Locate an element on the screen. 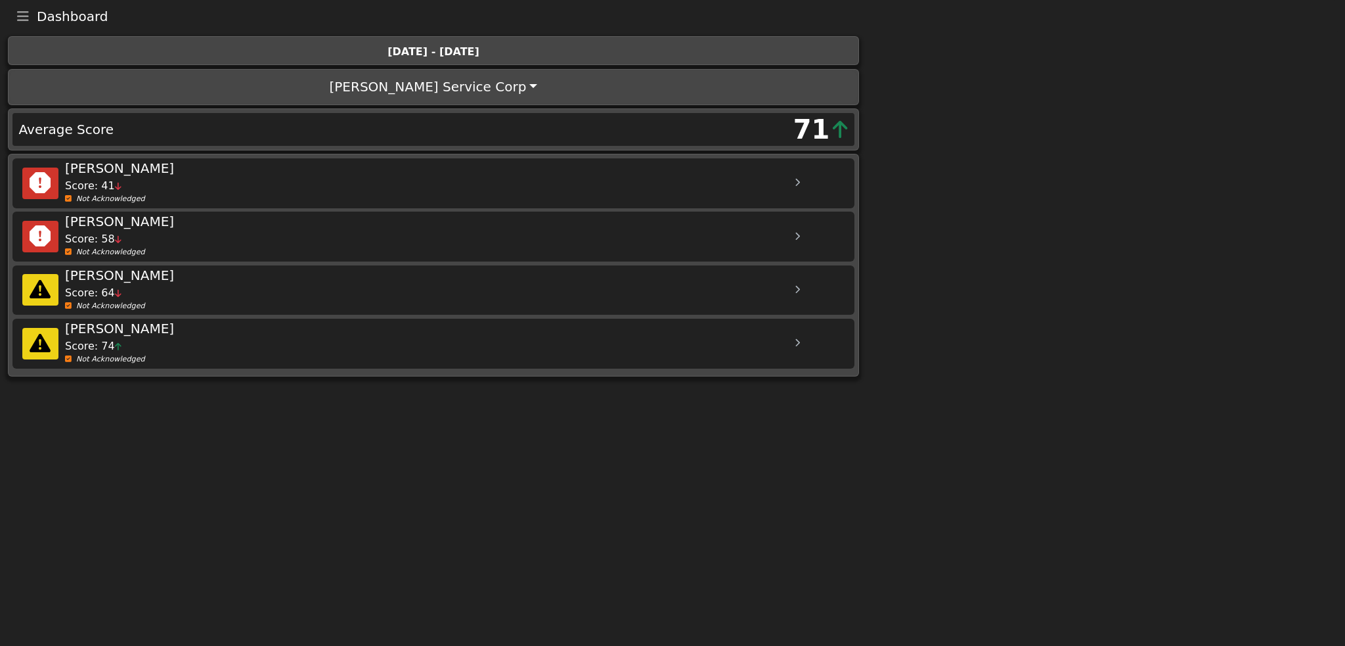 The image size is (1345, 646). div: 71 is located at coordinates (812, 129).